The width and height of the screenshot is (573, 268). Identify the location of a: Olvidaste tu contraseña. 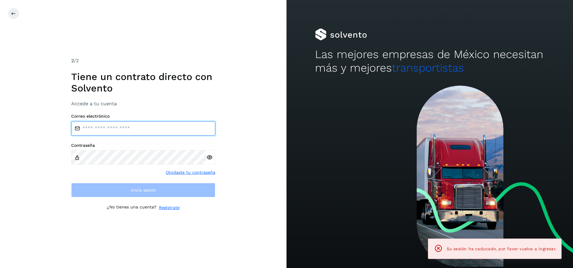
(190, 172).